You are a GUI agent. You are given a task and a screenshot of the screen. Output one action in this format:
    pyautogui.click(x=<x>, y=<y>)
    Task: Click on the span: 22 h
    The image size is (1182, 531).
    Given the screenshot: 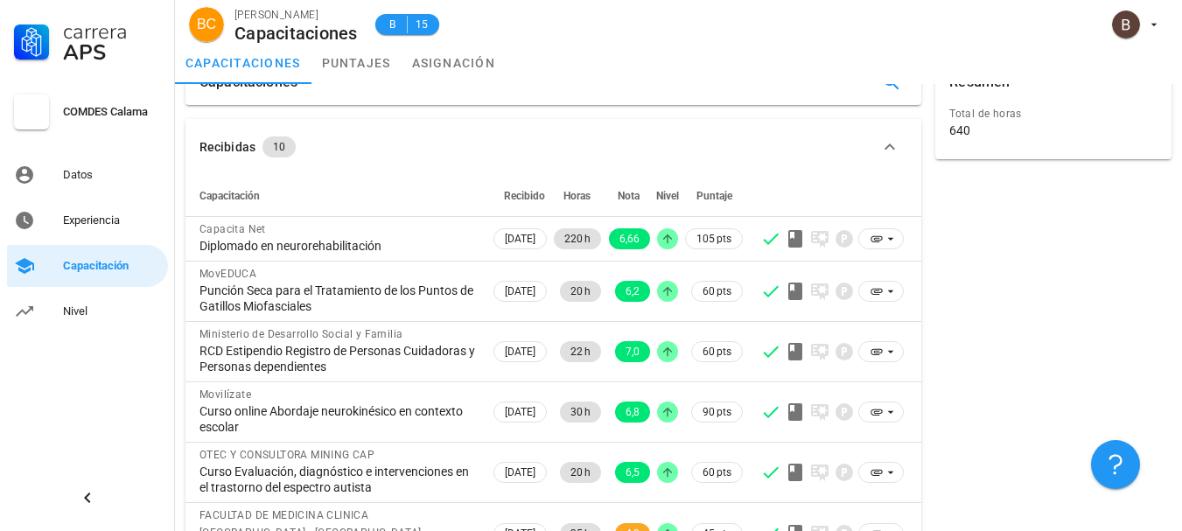 What is the action you would take?
    pyautogui.click(x=580, y=352)
    